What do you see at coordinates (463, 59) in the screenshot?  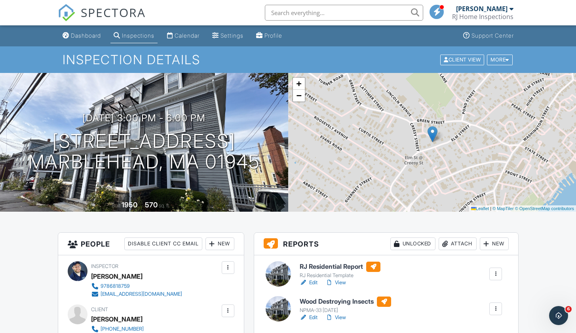 I see `a: Client View` at bounding box center [463, 59].